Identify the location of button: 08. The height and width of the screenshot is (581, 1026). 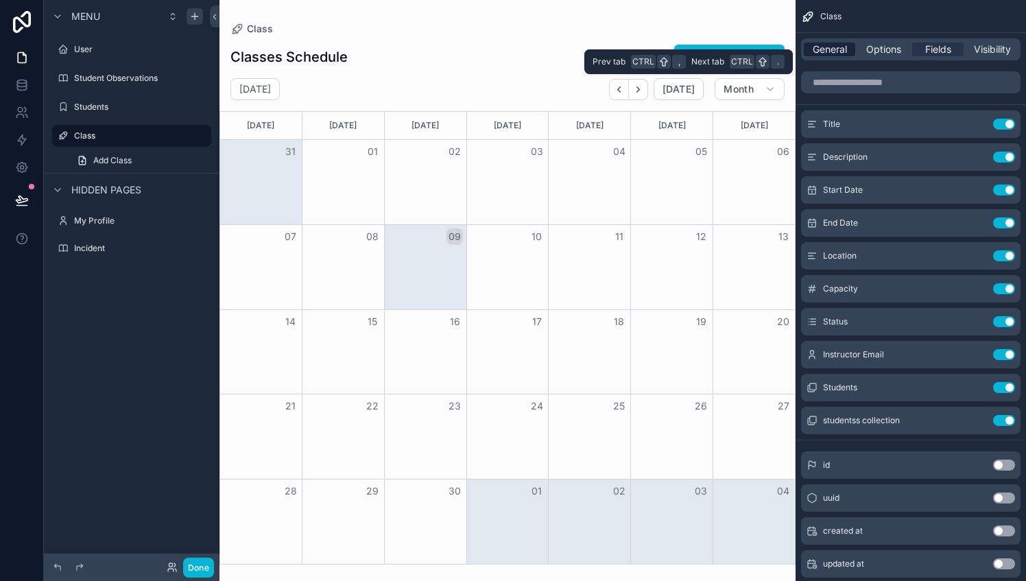
(373, 237).